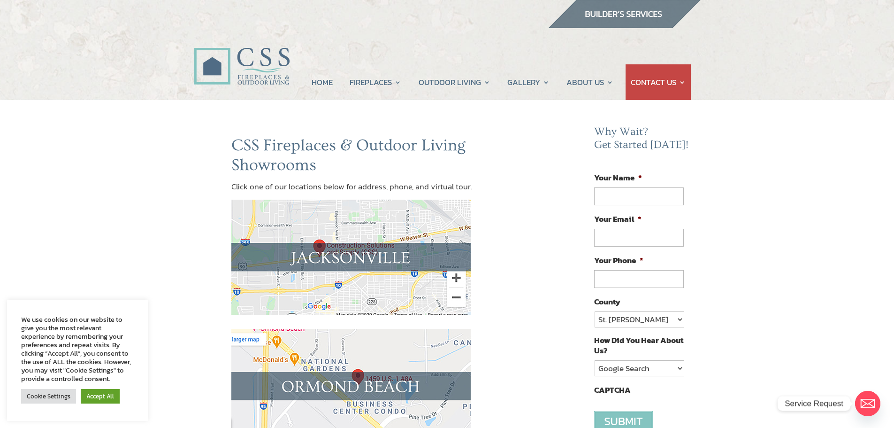 The image size is (894, 428). What do you see at coordinates (624, 25) in the screenshot?
I see `a: builder services construction supply` at bounding box center [624, 25].